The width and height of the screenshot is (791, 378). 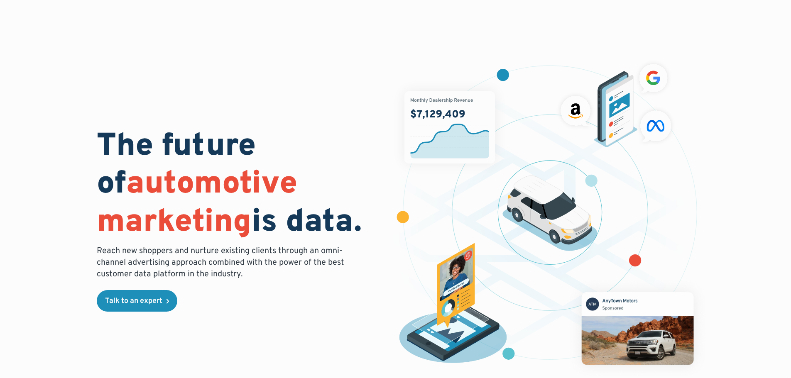 What do you see at coordinates (450, 127) in the screenshot?
I see `img: chart showing monthly dealership revenue of $7m` at bounding box center [450, 127].